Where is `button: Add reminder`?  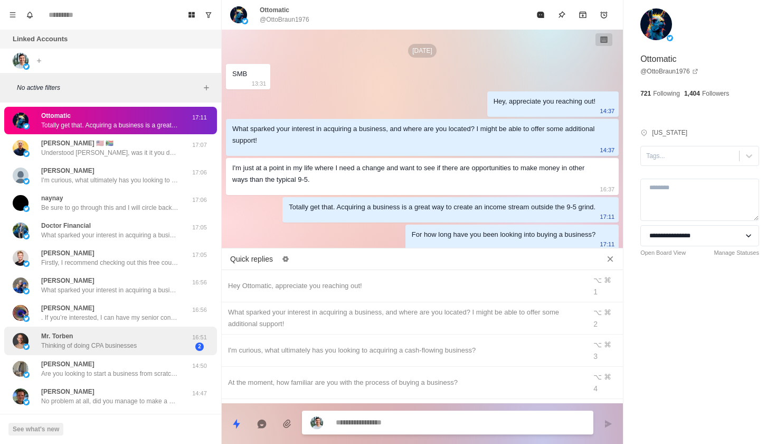
button: Add reminder is located at coordinates (604, 15).